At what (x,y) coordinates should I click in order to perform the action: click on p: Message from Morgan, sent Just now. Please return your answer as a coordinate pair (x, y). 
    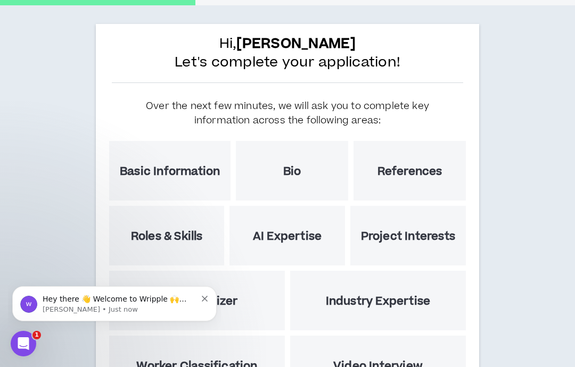
    Looking at the image, I should click on (111, 46).